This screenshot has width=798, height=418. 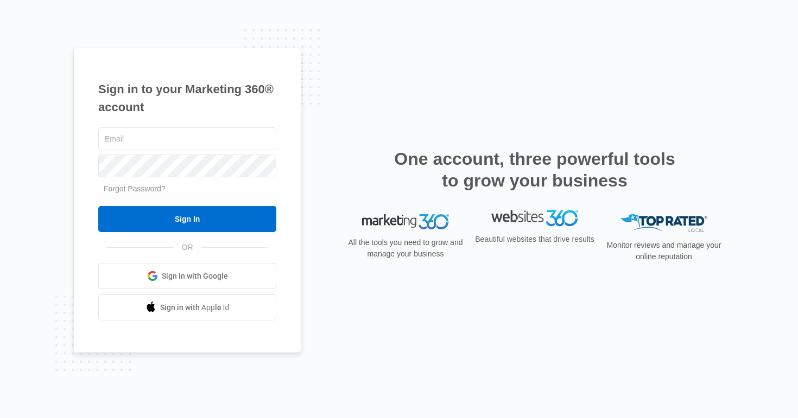 What do you see at coordinates (187, 308) in the screenshot?
I see `a: Sign in with Apple Id` at bounding box center [187, 308].